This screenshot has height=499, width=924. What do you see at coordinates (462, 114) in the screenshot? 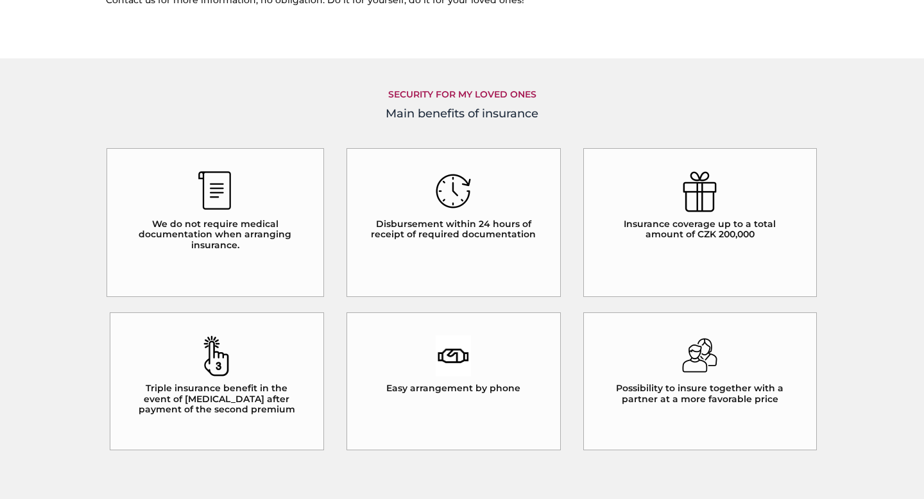
I see `font: Main benefits of insurance` at bounding box center [462, 114].